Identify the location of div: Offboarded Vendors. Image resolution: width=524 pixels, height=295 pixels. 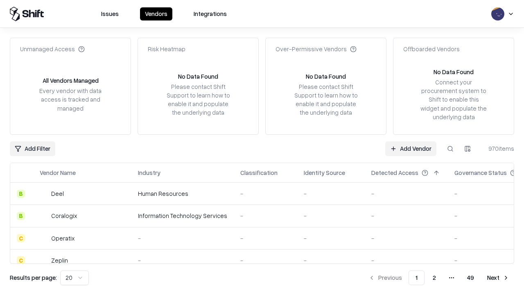
(432, 49).